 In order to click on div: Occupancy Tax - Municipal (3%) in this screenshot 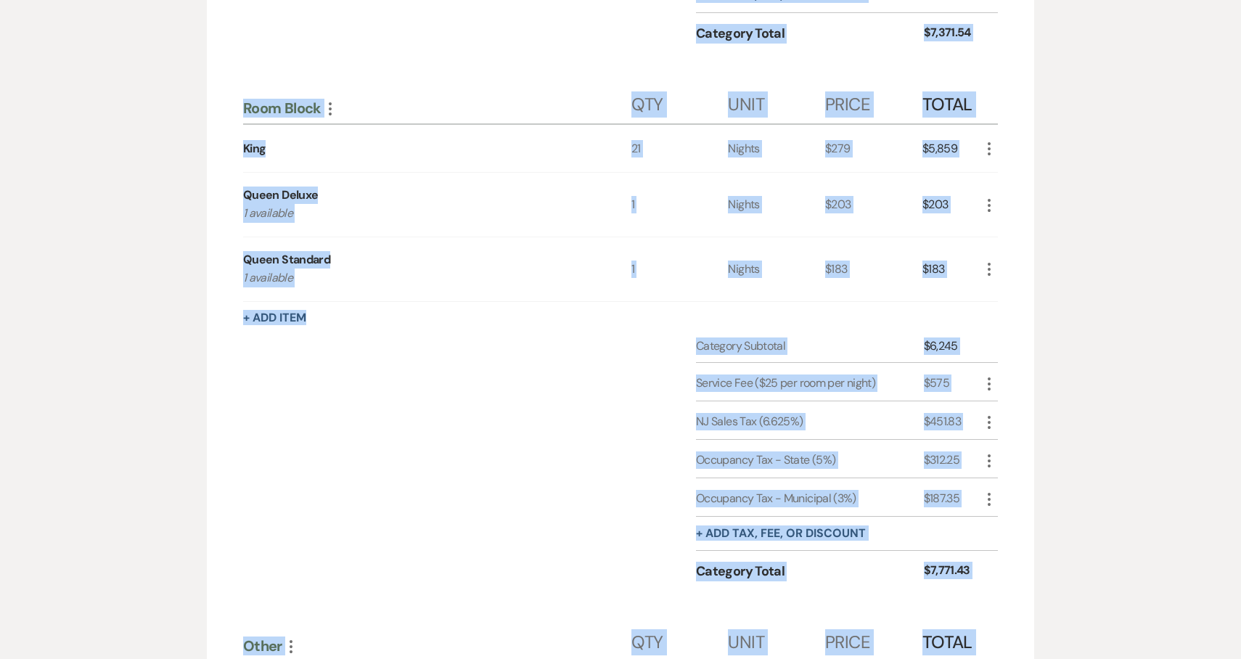, I will do `click(810, 498)`.